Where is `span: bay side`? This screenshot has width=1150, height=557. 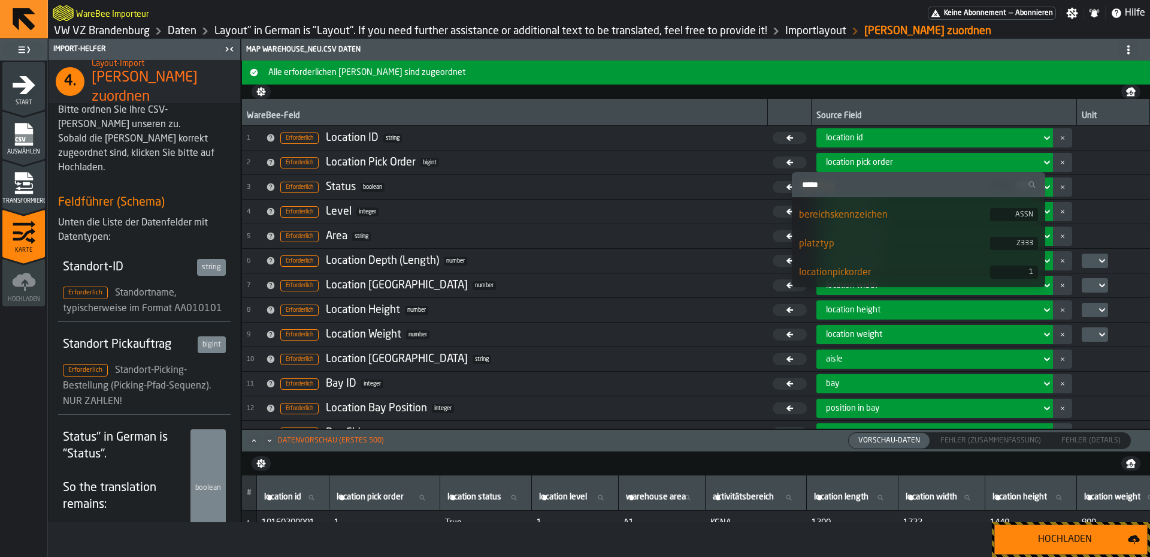
span: bay side is located at coordinates (841, 433).